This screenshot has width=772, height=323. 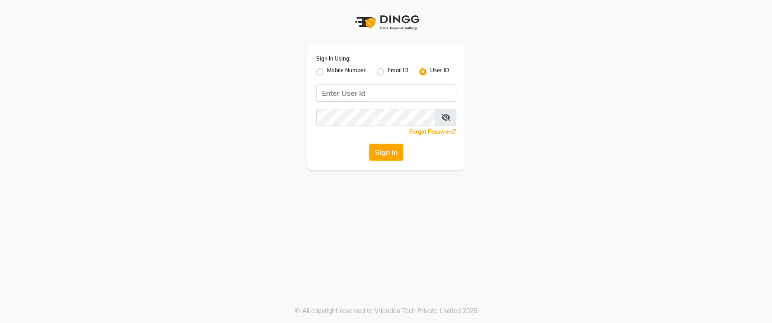 I want to click on label: Sign In Using:, so click(x=333, y=59).